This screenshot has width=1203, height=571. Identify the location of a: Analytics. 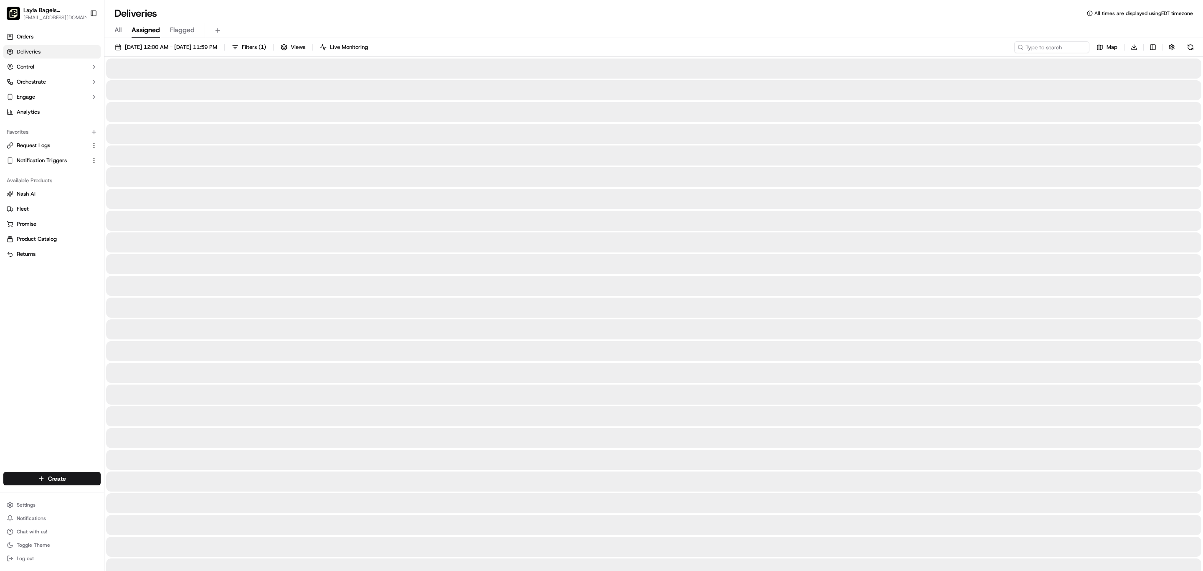
(52, 112).